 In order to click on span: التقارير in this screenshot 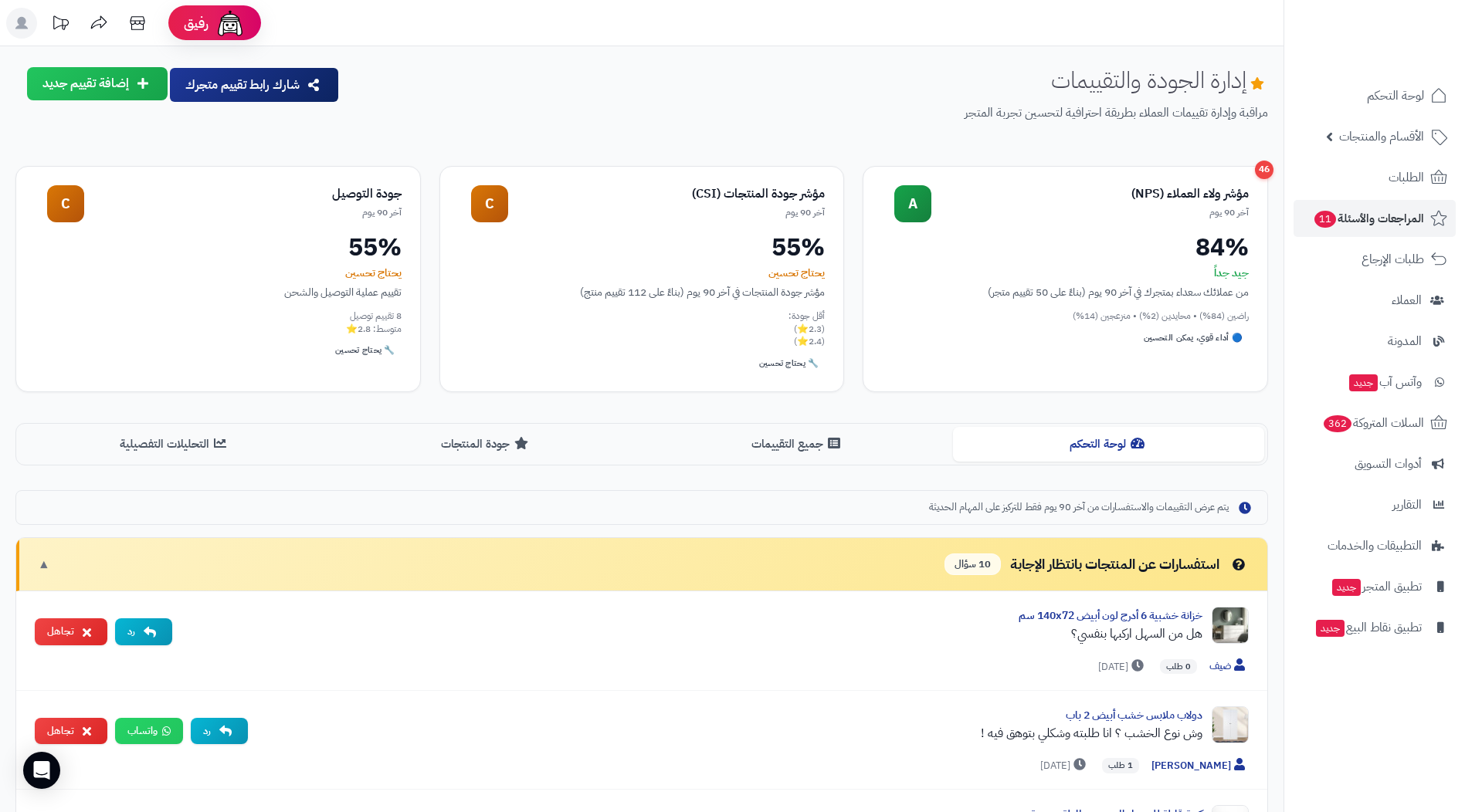, I will do `click(1407, 505)`.